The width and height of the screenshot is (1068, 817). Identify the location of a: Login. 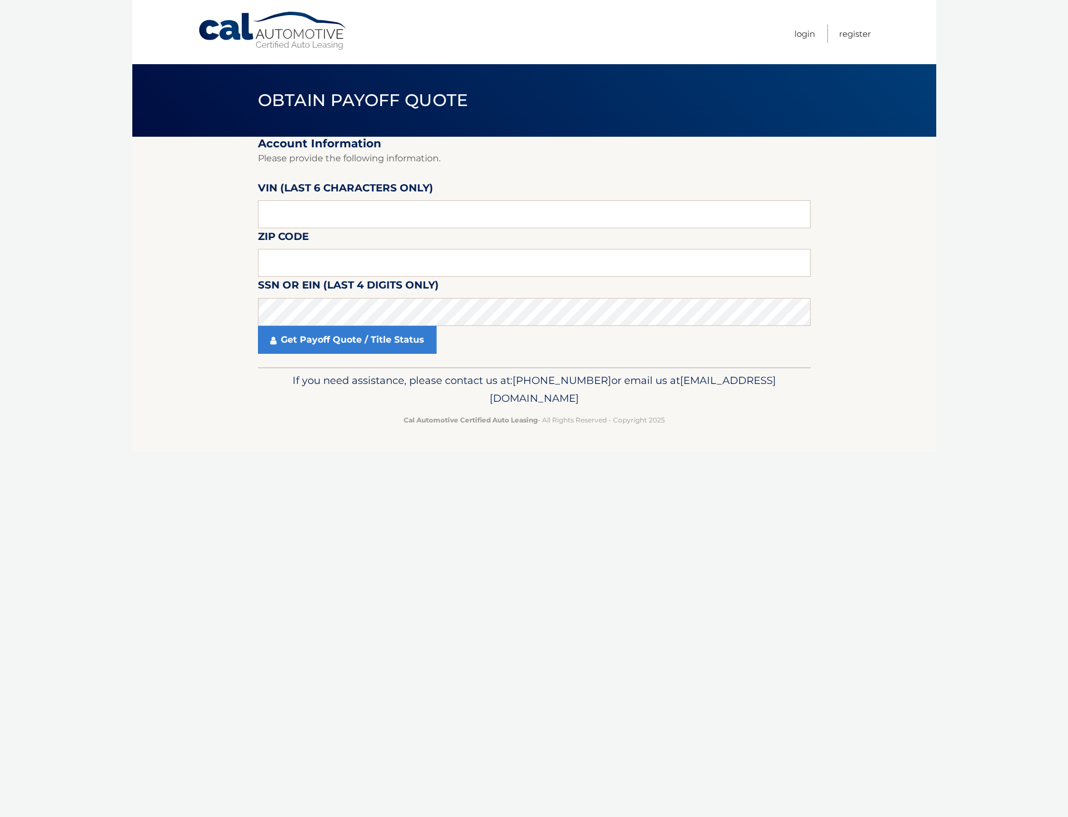
(804, 33).